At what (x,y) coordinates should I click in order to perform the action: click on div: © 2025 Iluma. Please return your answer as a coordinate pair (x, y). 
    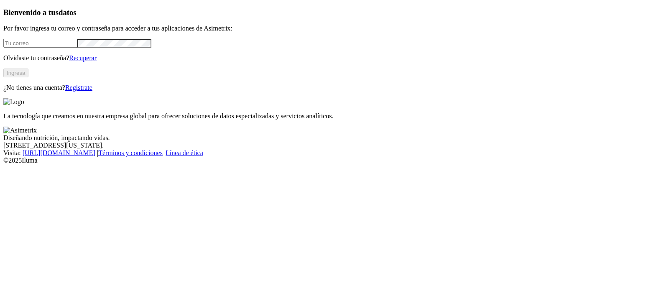
    Looking at the image, I should click on (335, 161).